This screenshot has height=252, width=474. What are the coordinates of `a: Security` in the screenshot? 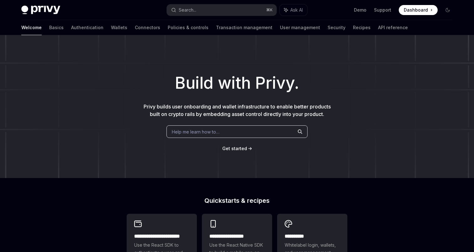 It's located at (336, 28).